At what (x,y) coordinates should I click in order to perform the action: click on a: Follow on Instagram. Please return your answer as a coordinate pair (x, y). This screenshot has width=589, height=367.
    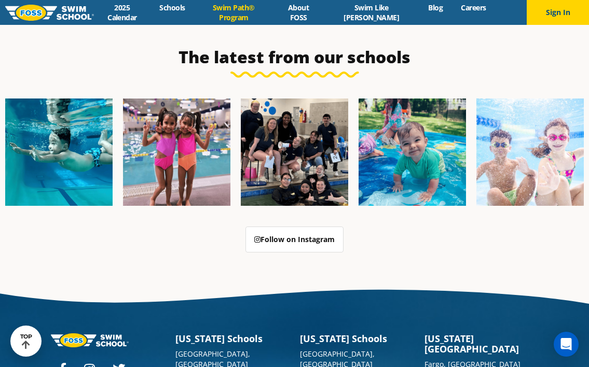
    Looking at the image, I should click on (294, 240).